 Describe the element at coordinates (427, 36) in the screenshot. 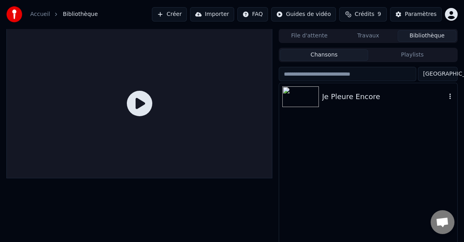

I see `button: Bibliothèque` at that location.